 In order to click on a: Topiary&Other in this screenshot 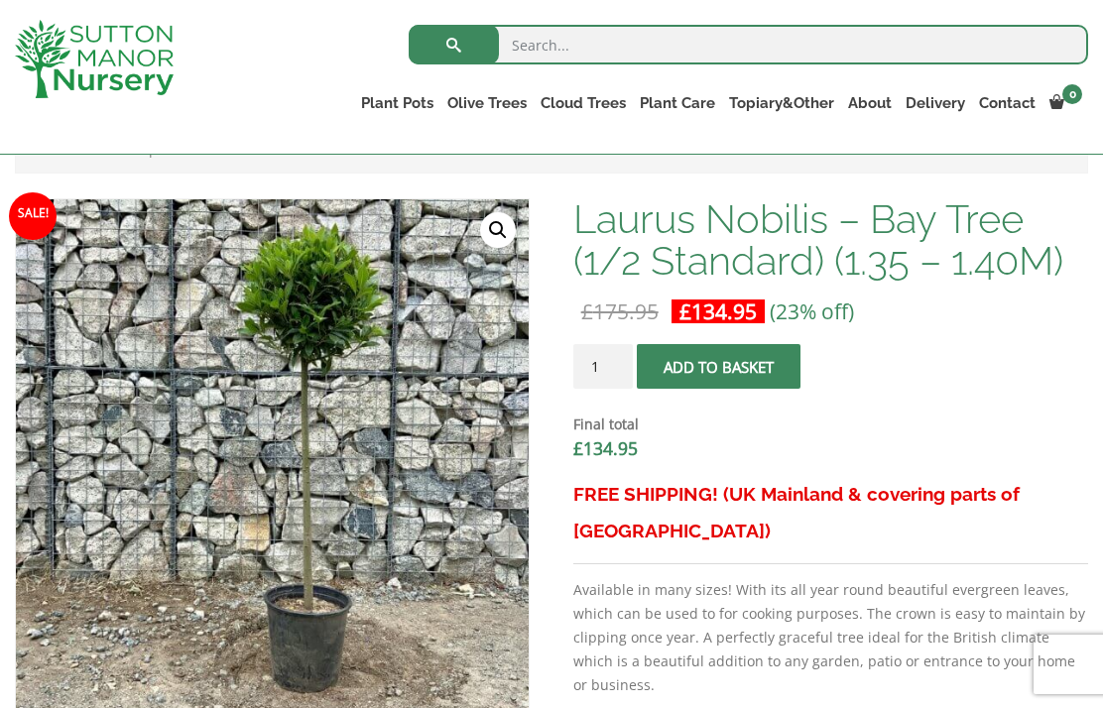, I will do `click(781, 103)`.